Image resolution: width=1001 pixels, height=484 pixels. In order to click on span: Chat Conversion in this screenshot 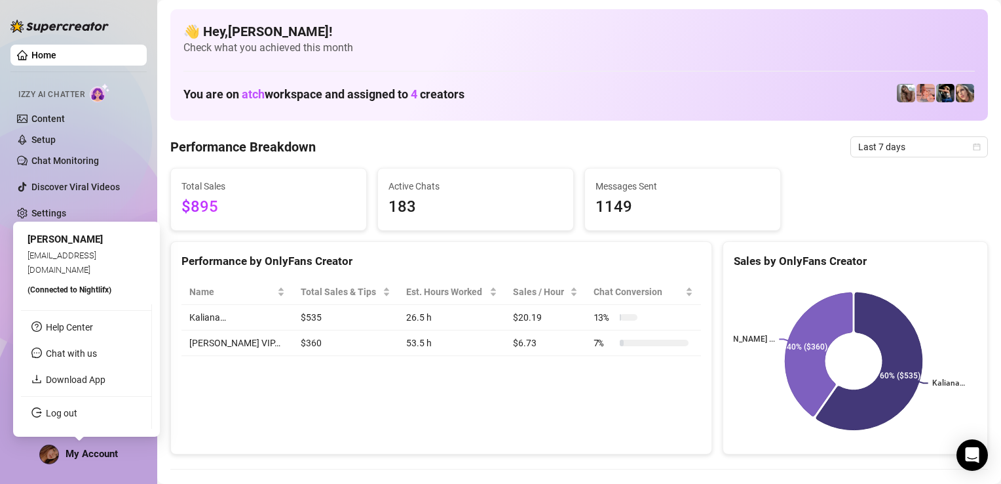, I will do `click(638, 292)`.